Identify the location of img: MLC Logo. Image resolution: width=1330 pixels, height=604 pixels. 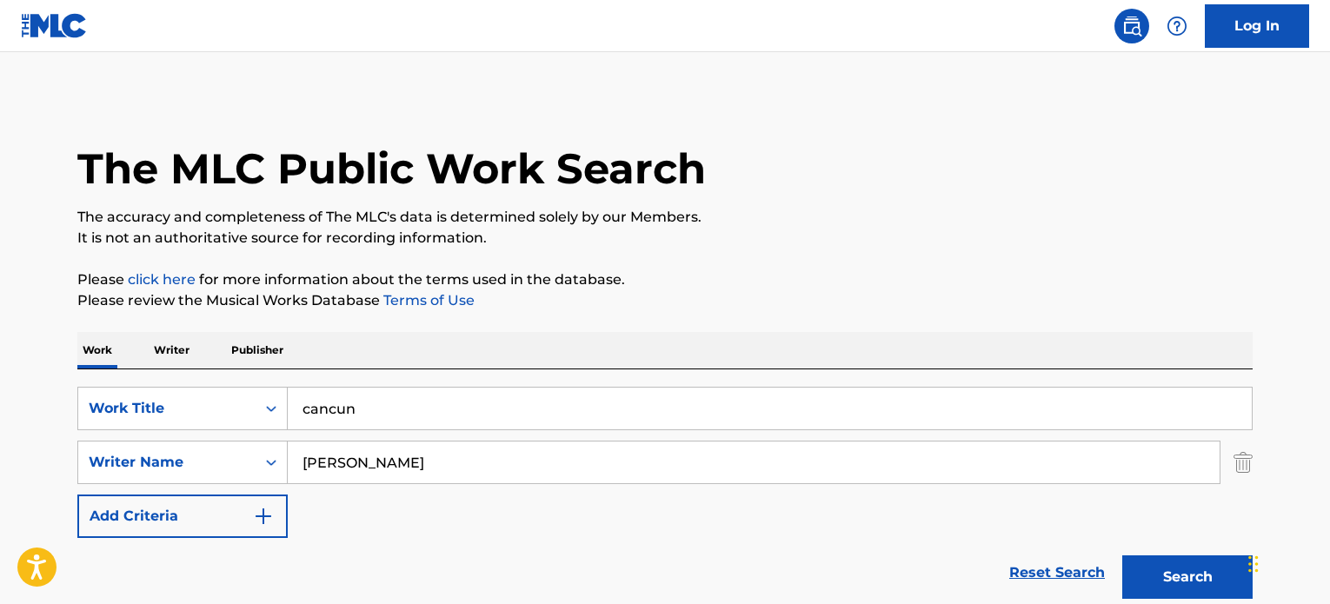
(54, 25).